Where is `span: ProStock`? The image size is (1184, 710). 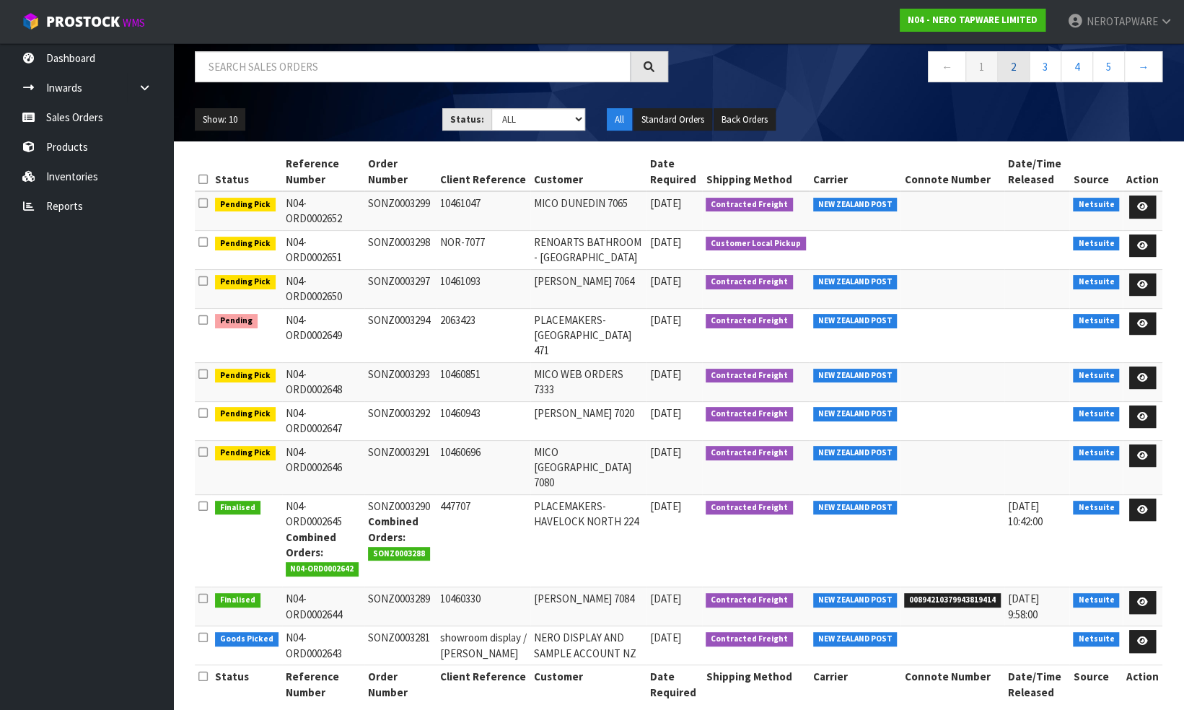 span: ProStock is located at coordinates (83, 22).